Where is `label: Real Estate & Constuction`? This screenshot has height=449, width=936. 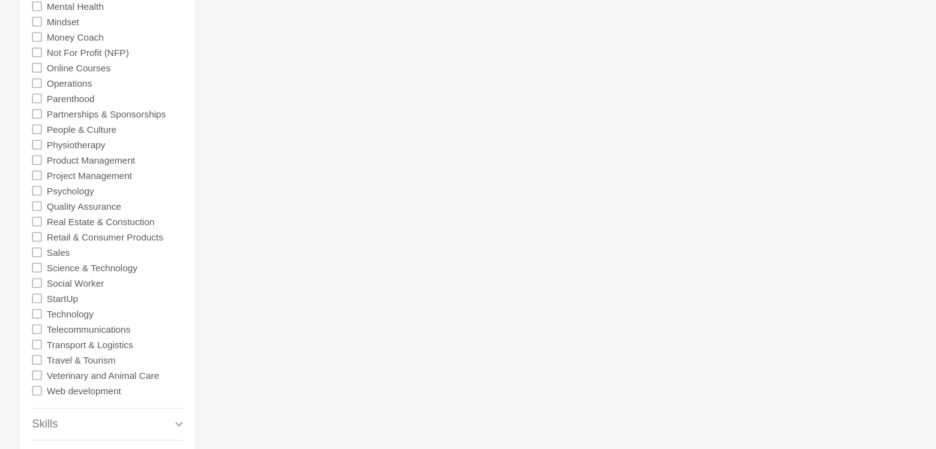
label: Real Estate & Constuction is located at coordinates (100, 221).